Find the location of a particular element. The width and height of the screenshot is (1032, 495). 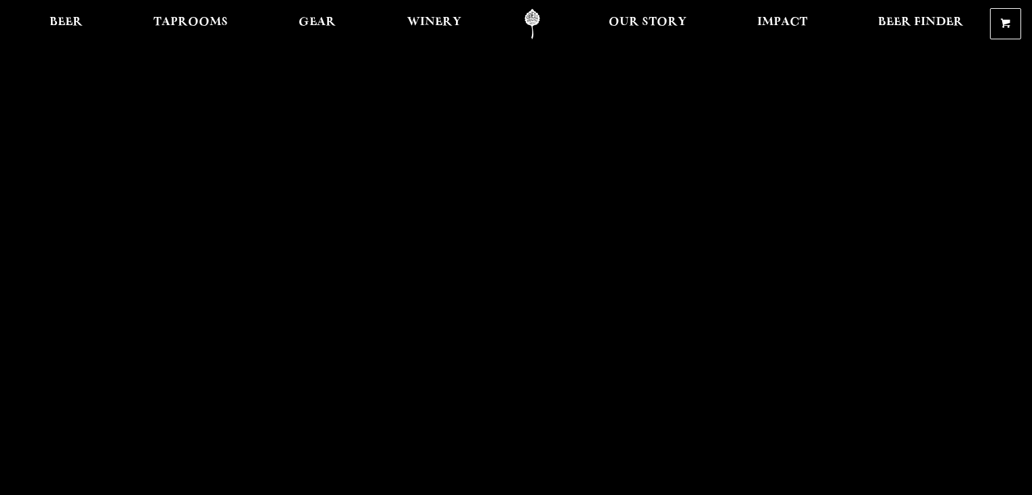

a: Impact is located at coordinates (782, 24).